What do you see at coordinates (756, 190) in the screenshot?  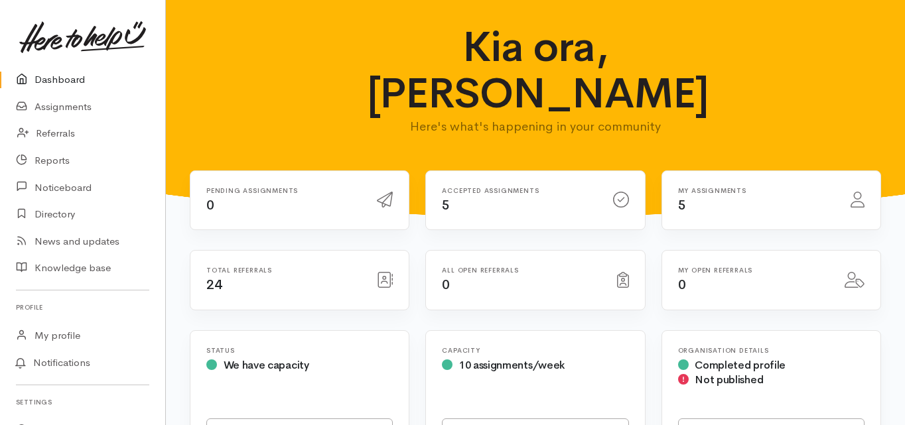 I see `h6: My assignments` at bounding box center [756, 190].